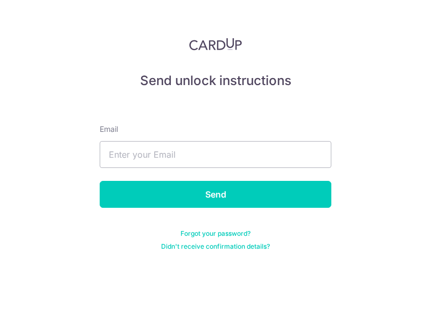  I want to click on a: Forgot your password?, so click(215, 234).